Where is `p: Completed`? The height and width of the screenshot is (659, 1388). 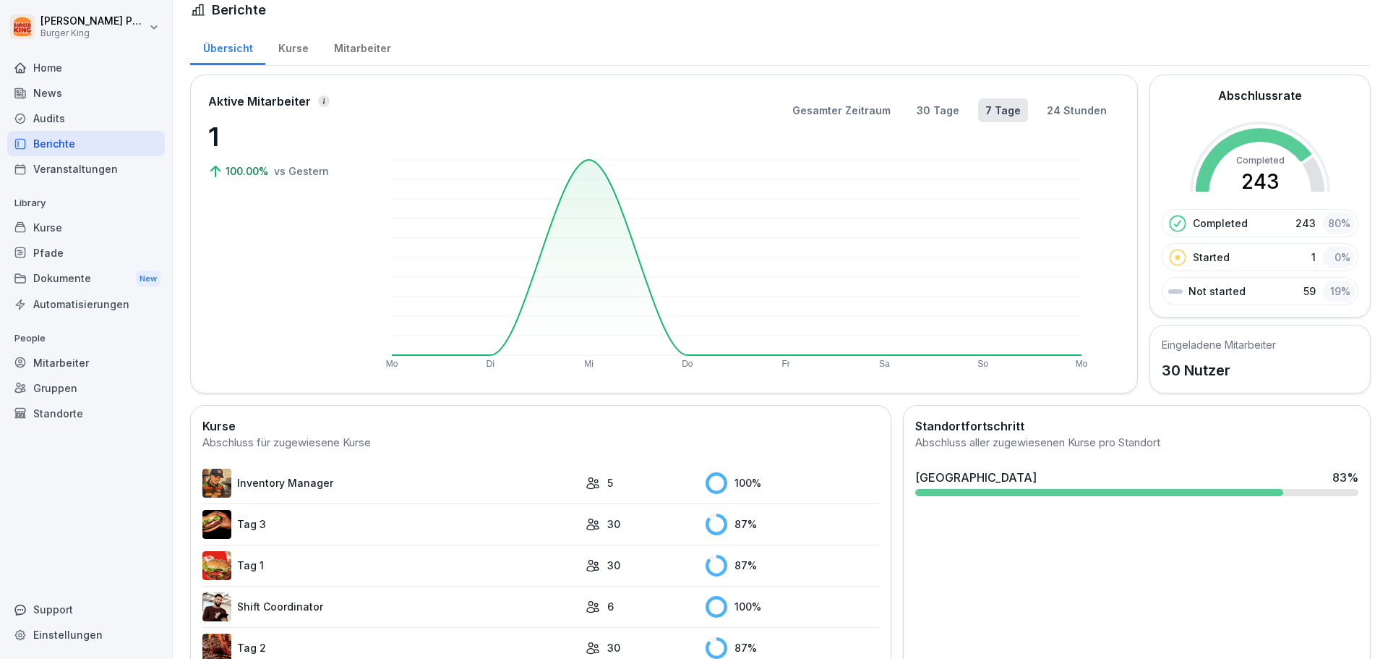
p: Completed is located at coordinates (1221, 223).